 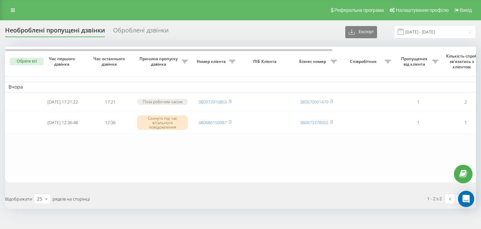 I want to click on div: 1 - 2 з 2, so click(x=434, y=199).